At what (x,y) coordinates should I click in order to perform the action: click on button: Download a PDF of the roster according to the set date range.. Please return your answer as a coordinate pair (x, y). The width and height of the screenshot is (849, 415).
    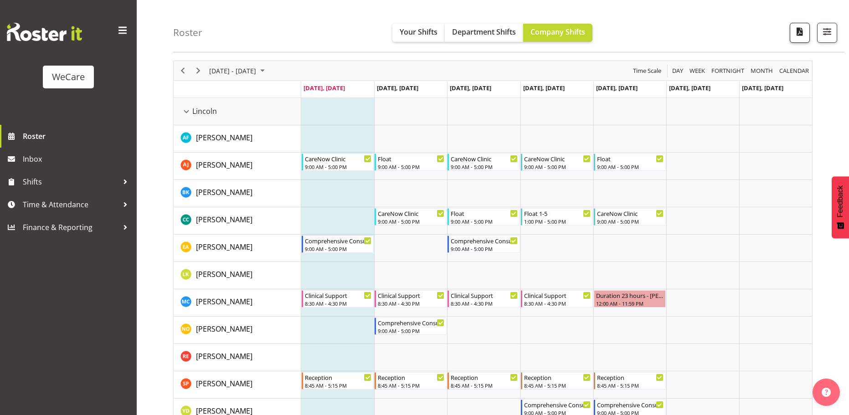
    Looking at the image, I should click on (799, 33).